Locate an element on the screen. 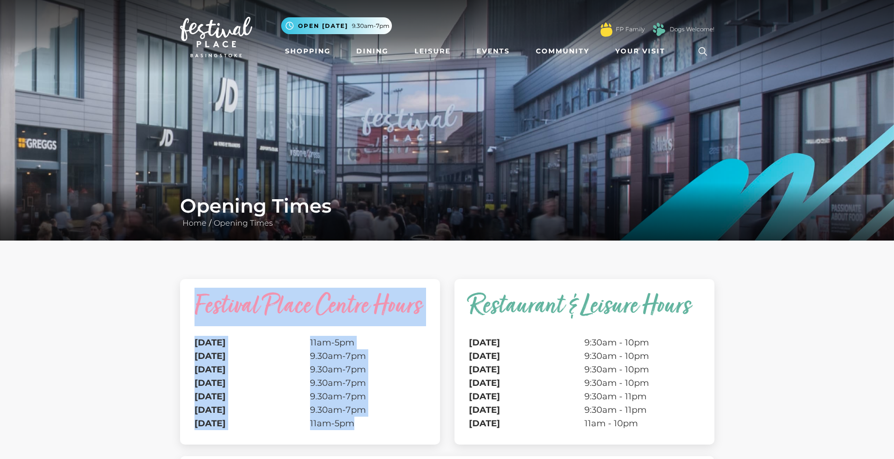 The image size is (894, 459). img: Festival Place Logo is located at coordinates (216, 37).